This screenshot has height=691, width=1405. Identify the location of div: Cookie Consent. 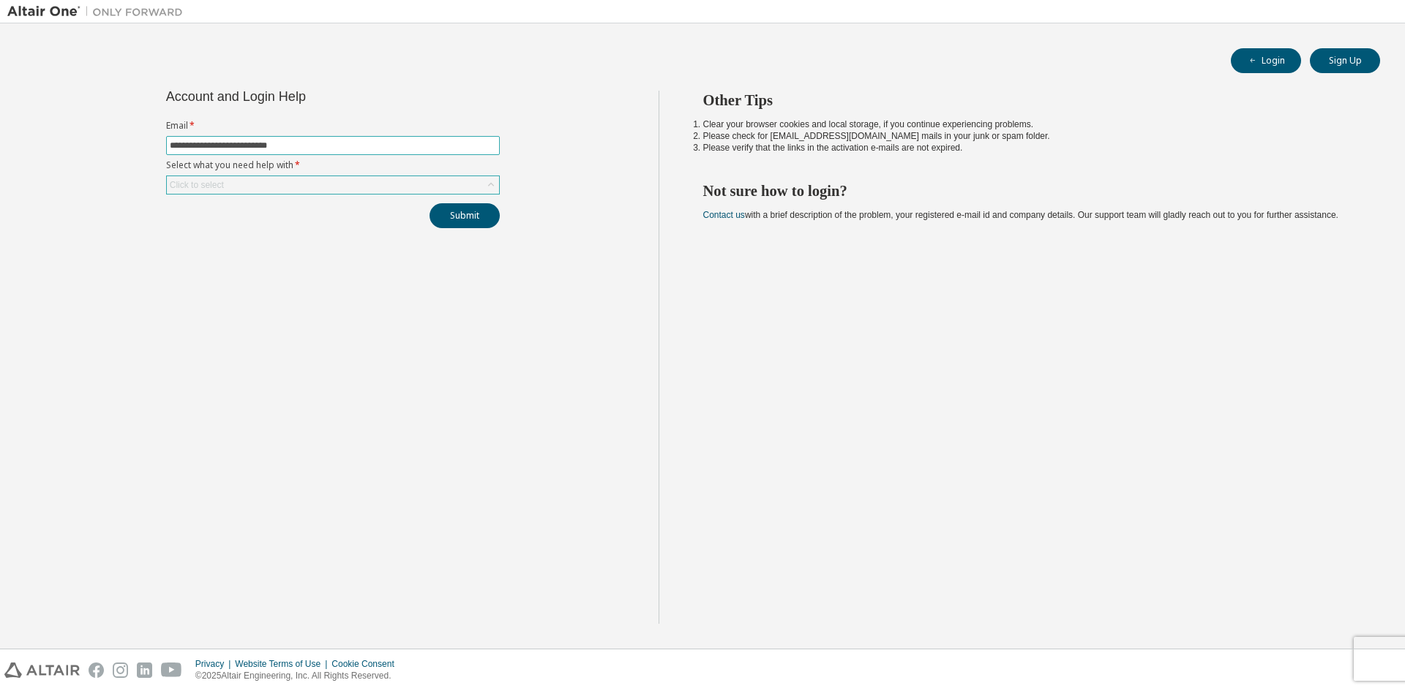
(367, 664).